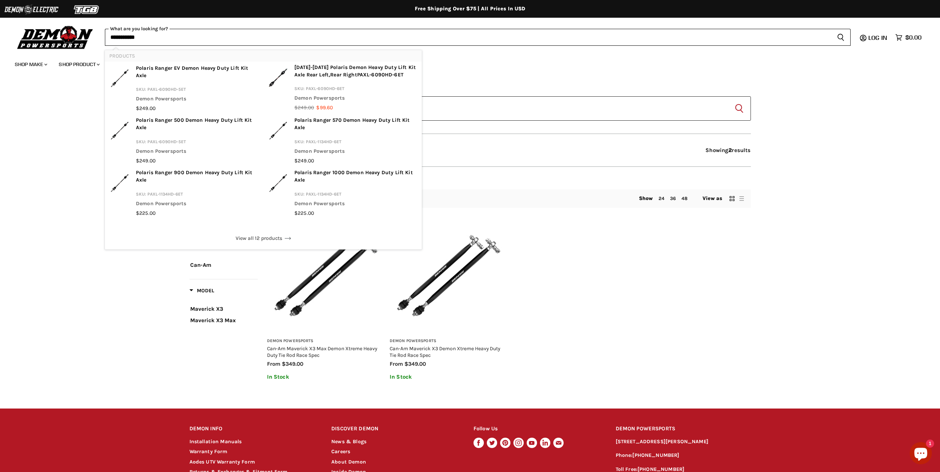  Describe the element at coordinates (202, 292) in the screenshot. I see `button: Filter by Model` at that location.